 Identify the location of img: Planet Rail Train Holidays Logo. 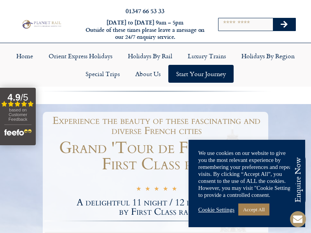
(41, 24).